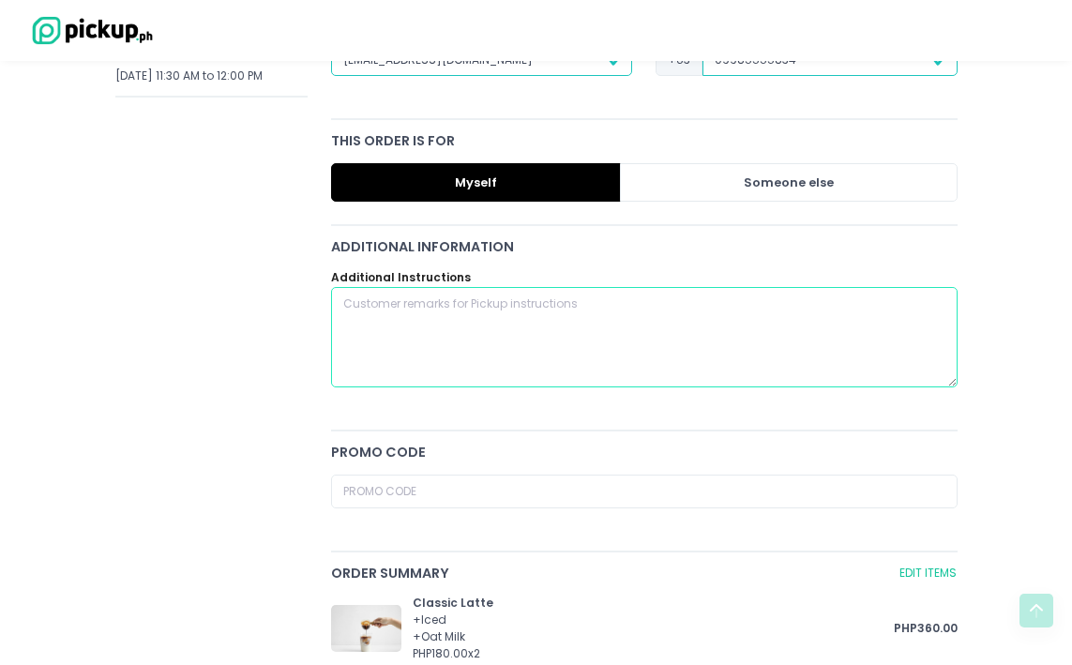 The image size is (1072, 665). Describe the element at coordinates (613, 574) in the screenshot. I see `span: Order Summary` at that location.